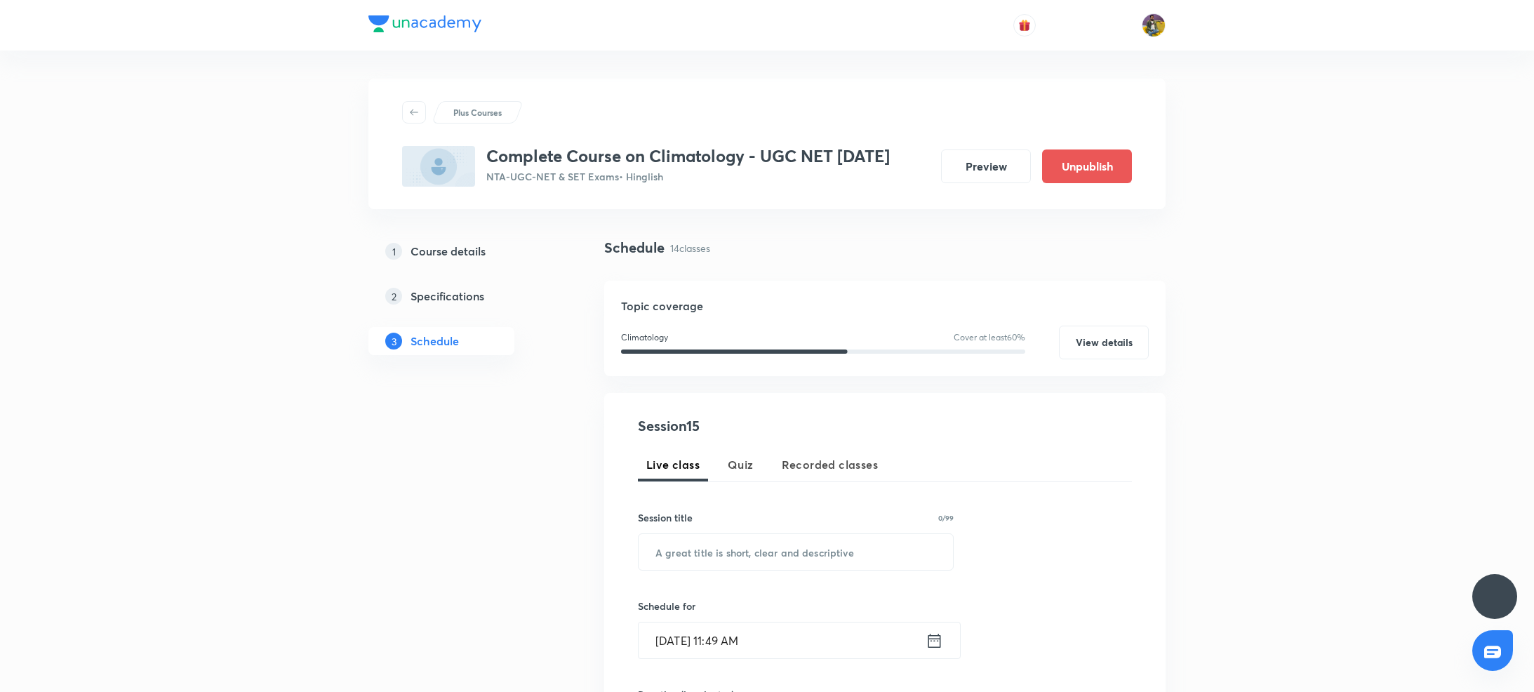 The width and height of the screenshot is (1534, 692). Describe the element at coordinates (765, 426) in the screenshot. I see `h4: Session 15` at that location.